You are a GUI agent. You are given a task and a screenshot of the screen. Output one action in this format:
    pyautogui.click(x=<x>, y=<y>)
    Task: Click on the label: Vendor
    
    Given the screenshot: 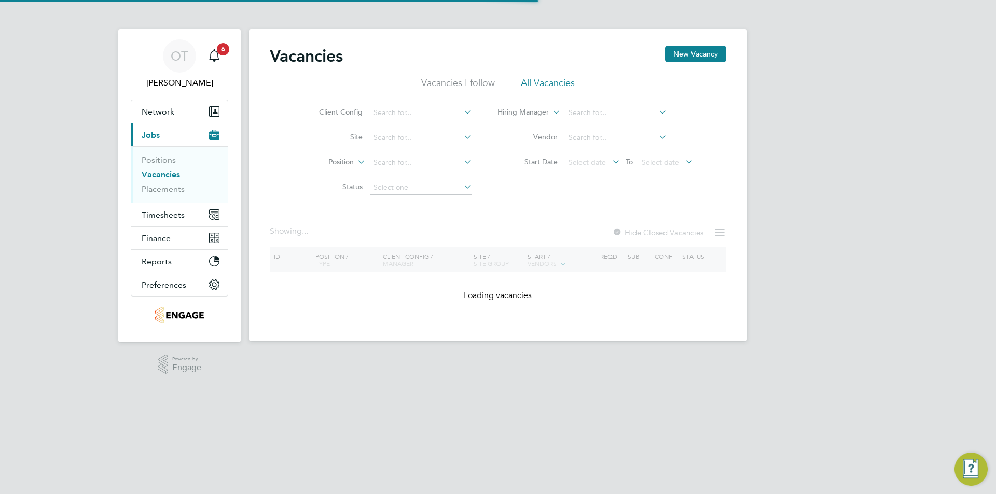 What is the action you would take?
    pyautogui.click(x=528, y=137)
    